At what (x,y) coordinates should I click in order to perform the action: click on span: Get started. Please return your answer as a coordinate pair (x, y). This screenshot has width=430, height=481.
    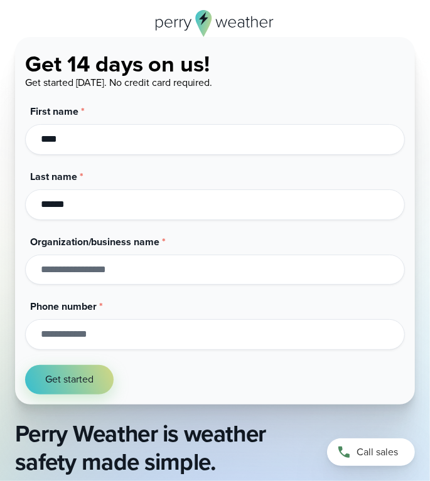
    Looking at the image, I should click on (69, 379).